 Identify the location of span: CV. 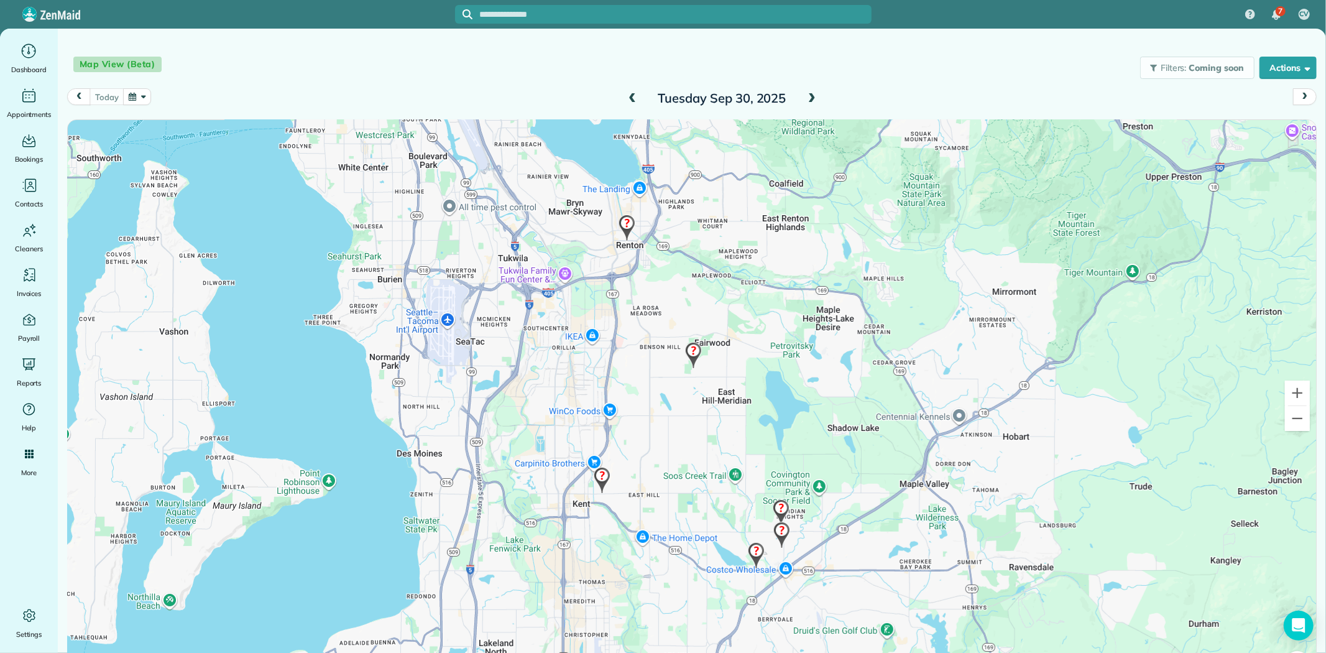
(1304, 14).